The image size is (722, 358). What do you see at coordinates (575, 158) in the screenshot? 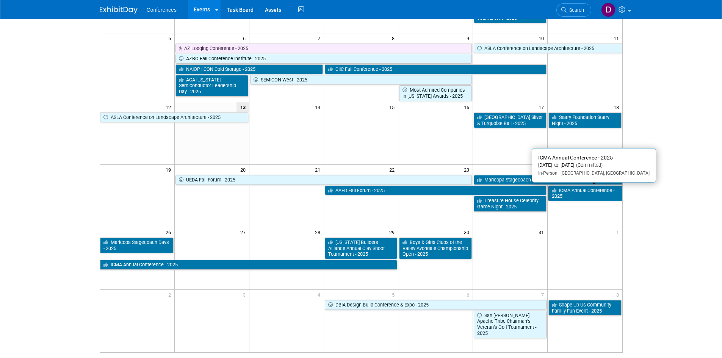
I see `span: ICMA Annual Conference - 2025` at bounding box center [575, 158].